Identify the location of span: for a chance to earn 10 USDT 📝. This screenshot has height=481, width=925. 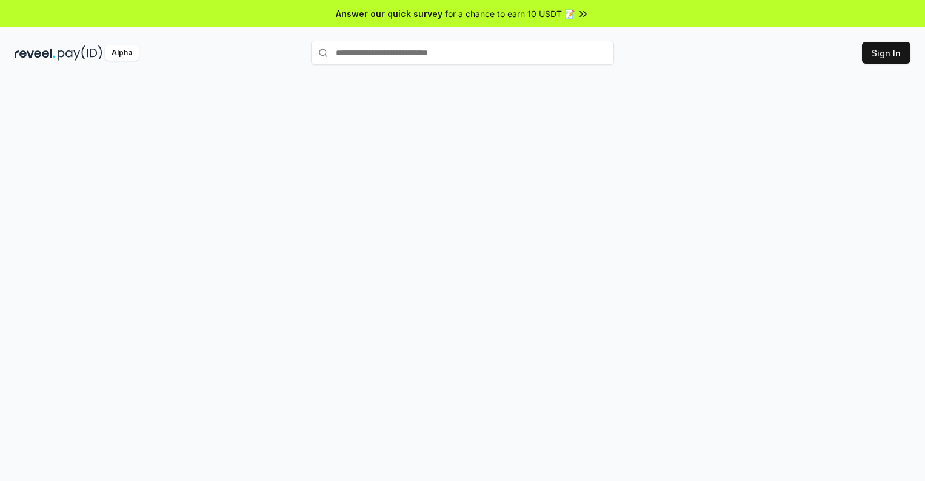
(510, 13).